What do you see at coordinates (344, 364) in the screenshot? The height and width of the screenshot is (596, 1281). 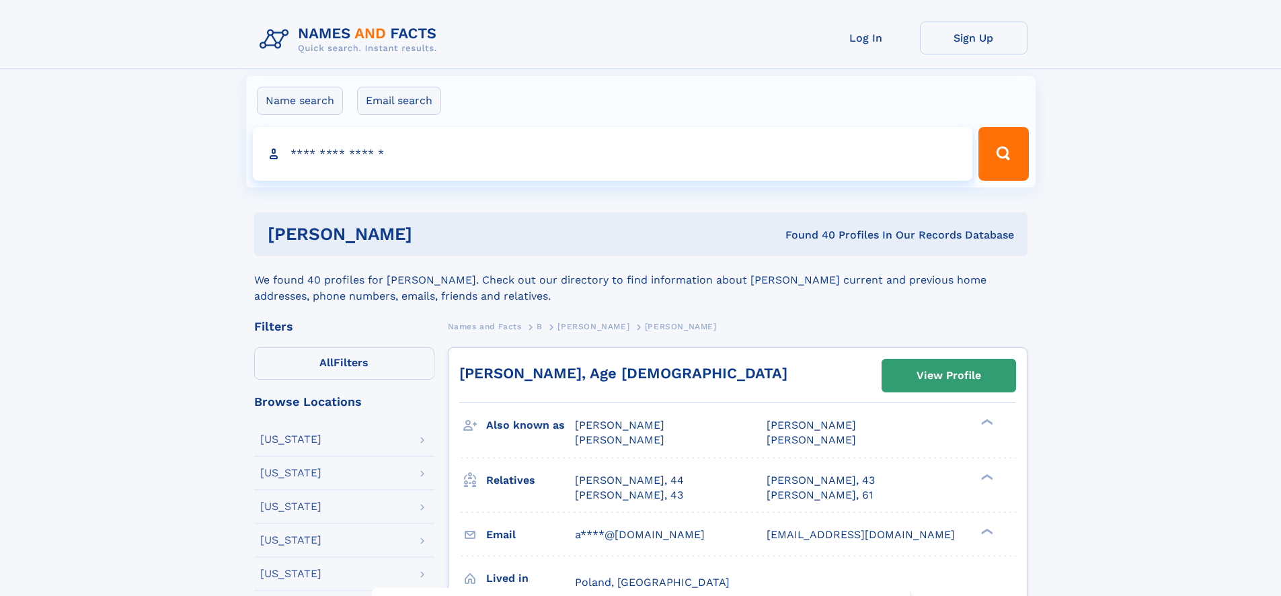 I see `label: Filters` at bounding box center [344, 364].